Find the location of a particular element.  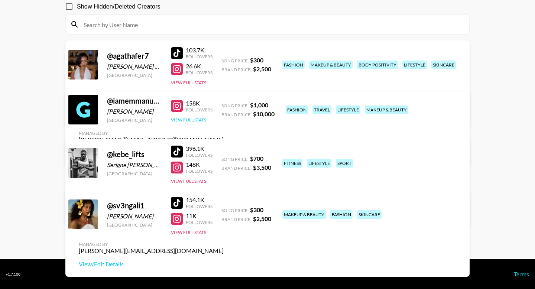

div: v 1.7.100 is located at coordinates (13, 274).